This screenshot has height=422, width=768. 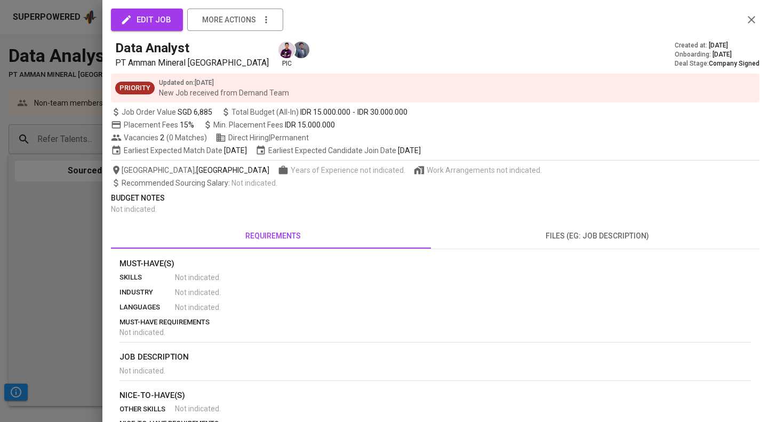 I want to click on span: Job Order Value, so click(x=162, y=112).